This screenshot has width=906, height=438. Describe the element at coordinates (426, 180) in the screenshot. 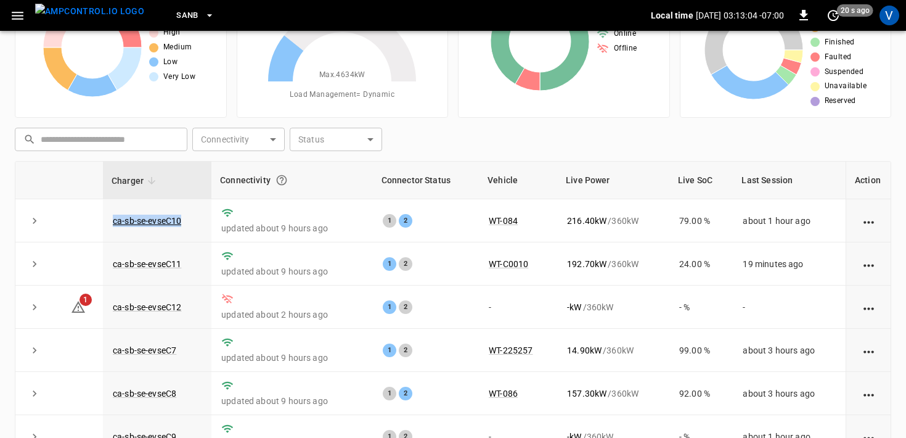

I see `th: Connector Status` at that location.